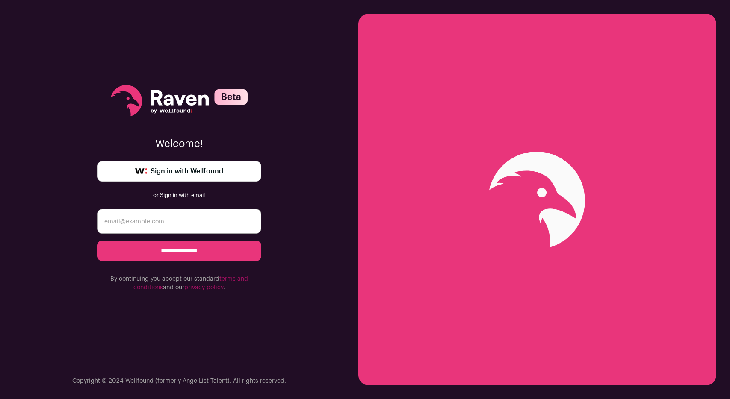  Describe the element at coordinates (187, 171) in the screenshot. I see `span: Sign in with Wellfound` at that location.